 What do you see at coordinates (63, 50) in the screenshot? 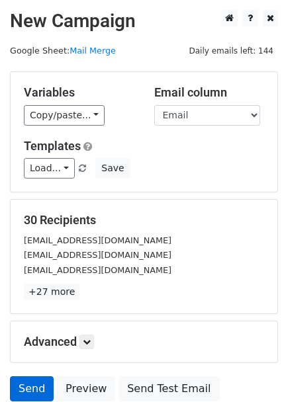
I see `small: Google Sheet:` at bounding box center [63, 50].